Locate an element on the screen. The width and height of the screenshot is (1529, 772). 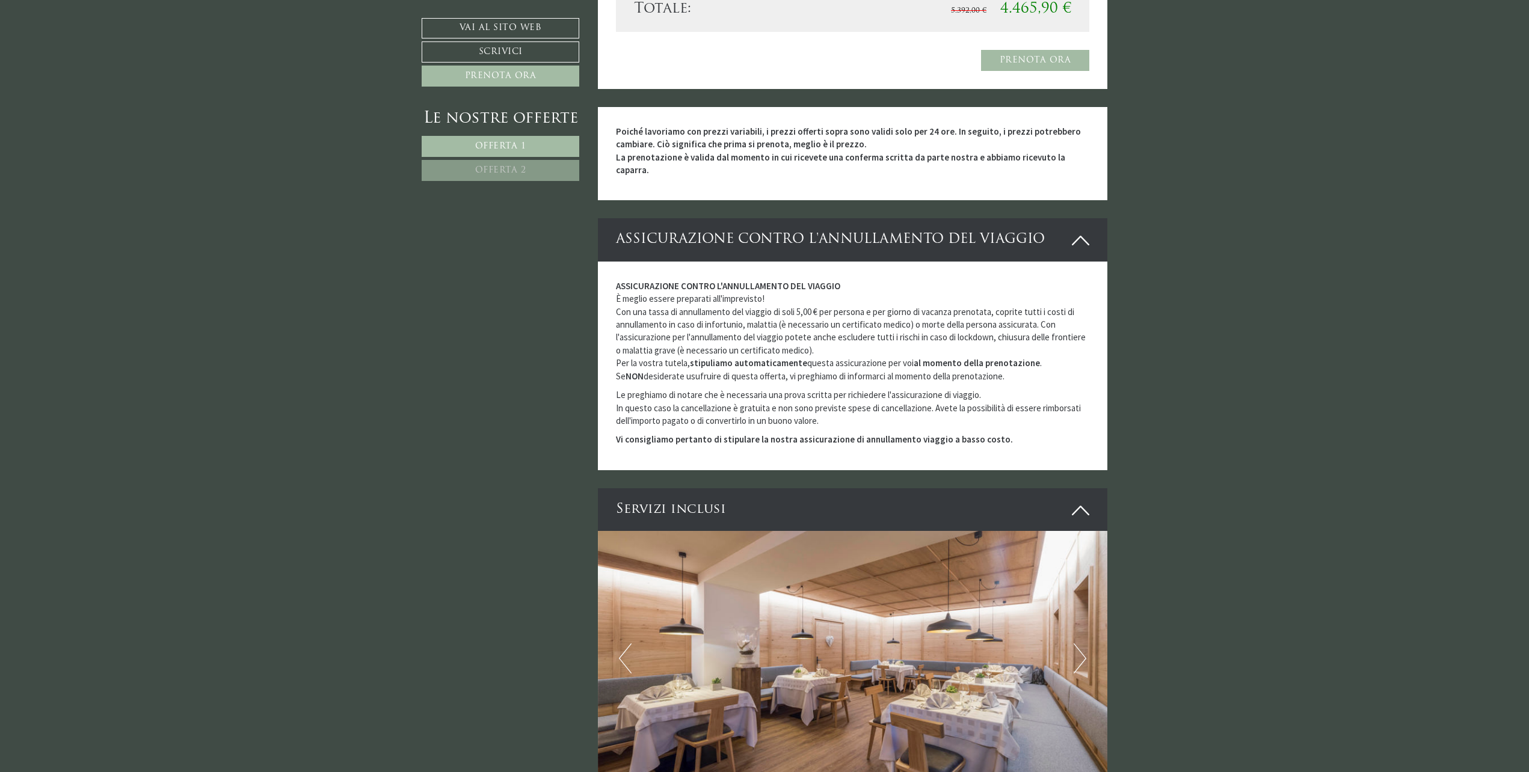
span: 5.392,00 € is located at coordinates (969, 11).